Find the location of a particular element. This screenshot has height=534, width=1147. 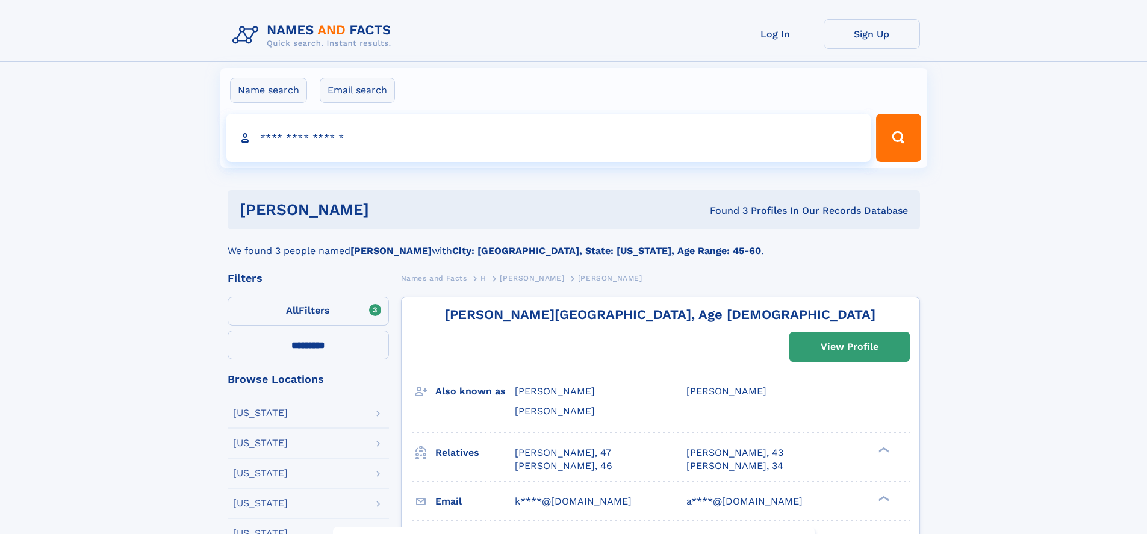

a: Names and Facts is located at coordinates (434, 278).